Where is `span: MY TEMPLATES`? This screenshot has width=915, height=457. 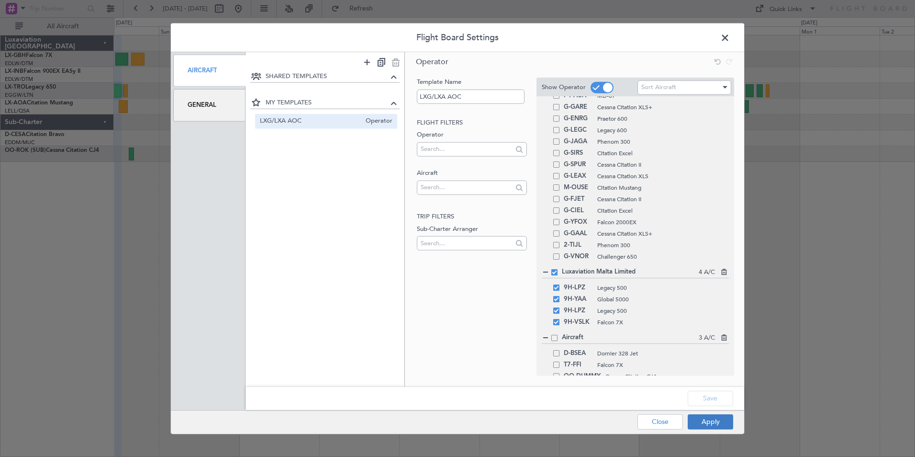
span: MY TEMPLATES is located at coordinates (327, 102).